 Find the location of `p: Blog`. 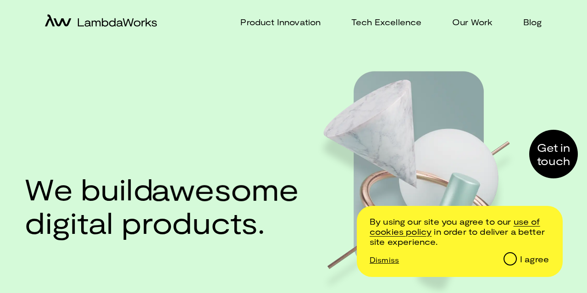

p: Blog is located at coordinates (533, 22).